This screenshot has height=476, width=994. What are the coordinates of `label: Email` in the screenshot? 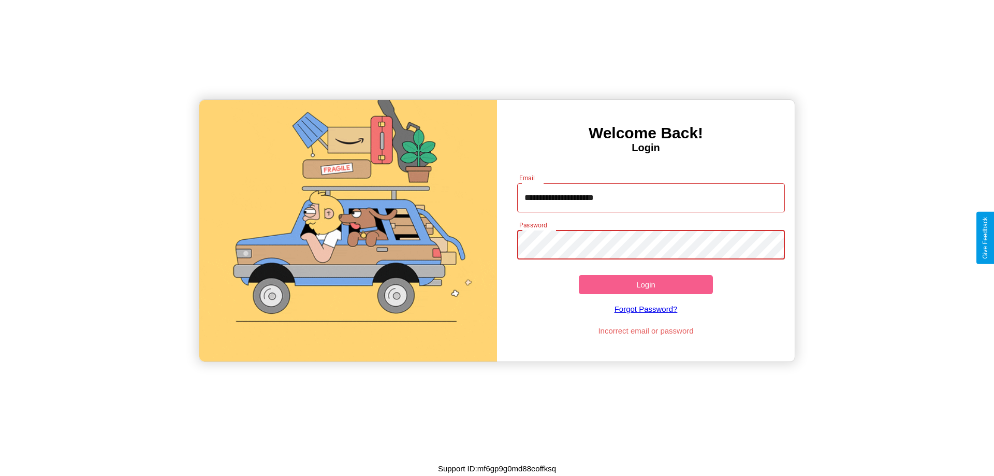 It's located at (527, 178).